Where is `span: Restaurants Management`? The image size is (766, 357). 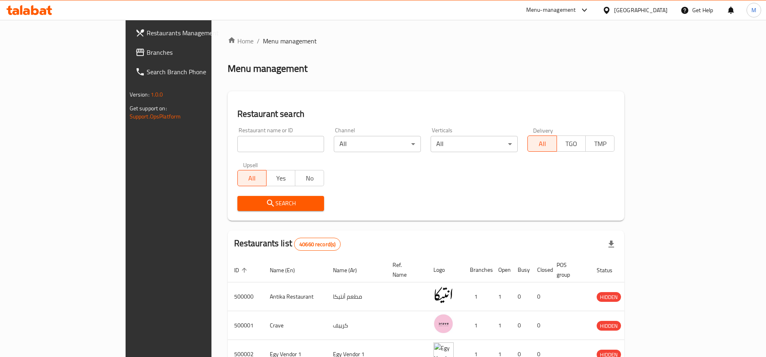 span: Restaurants Management is located at coordinates (197, 33).